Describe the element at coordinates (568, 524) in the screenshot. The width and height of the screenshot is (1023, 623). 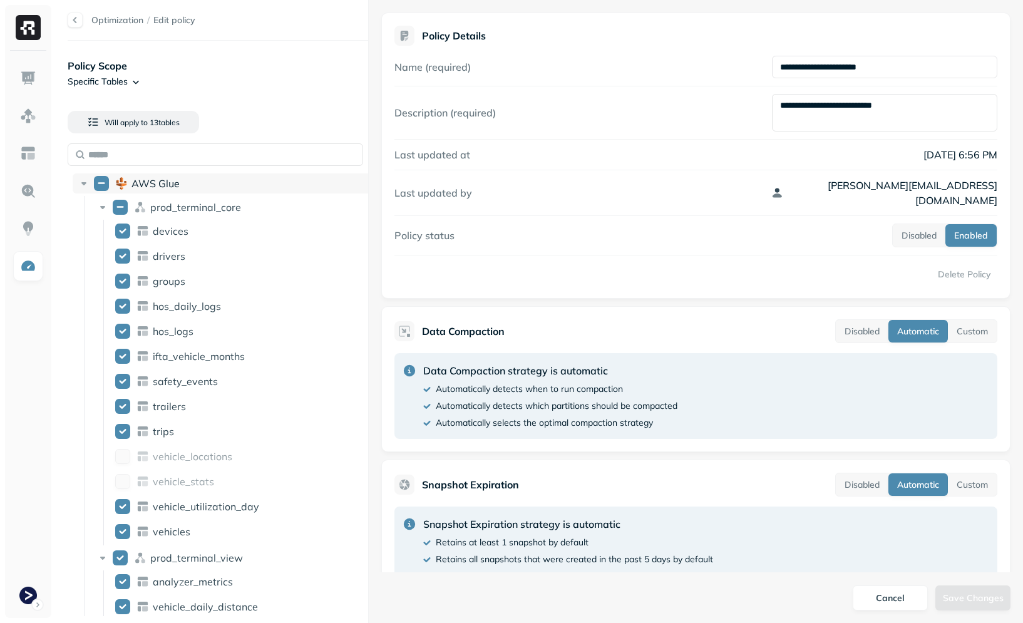
I see `p: Snapshot Expiration strategy is automatic` at that location.